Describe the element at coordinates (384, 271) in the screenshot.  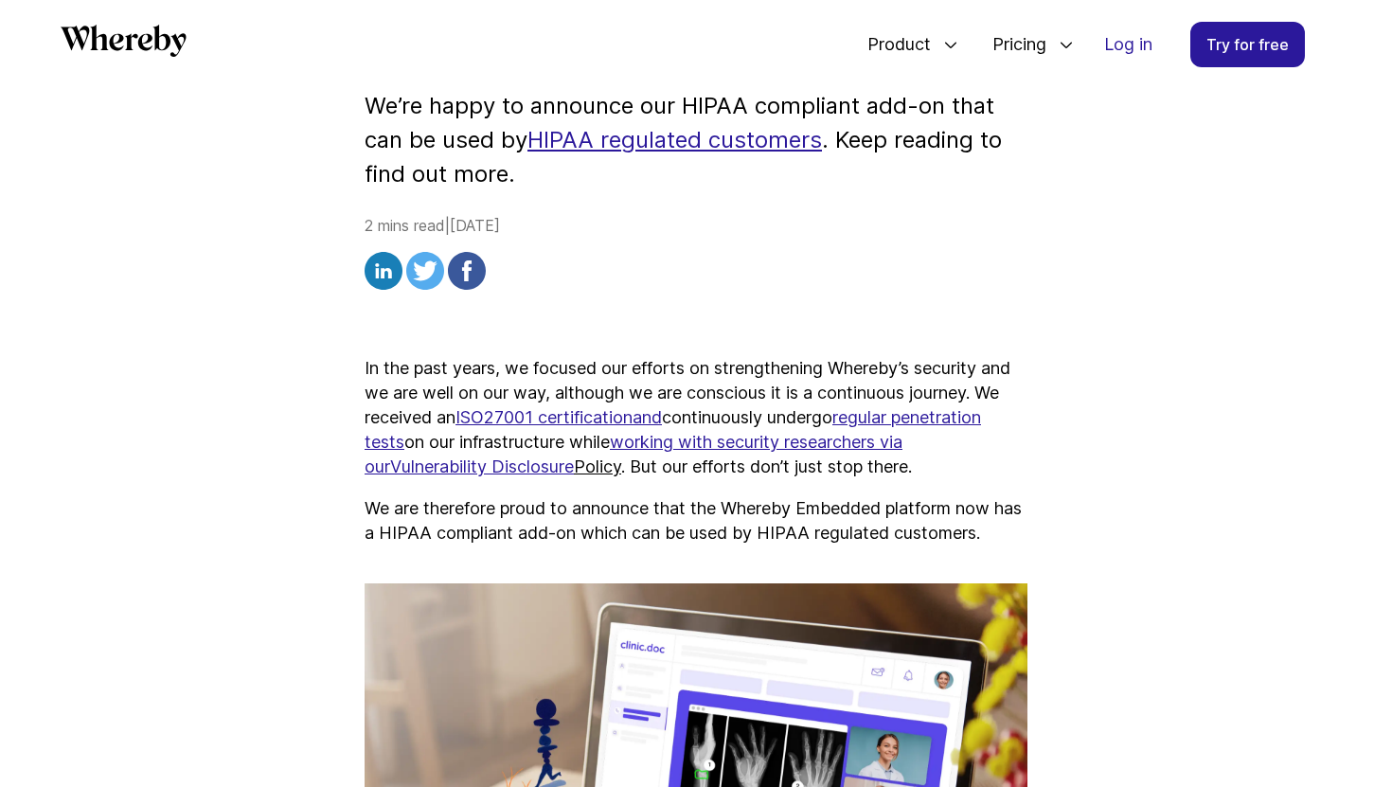
I see `img: linkedin` at that location.